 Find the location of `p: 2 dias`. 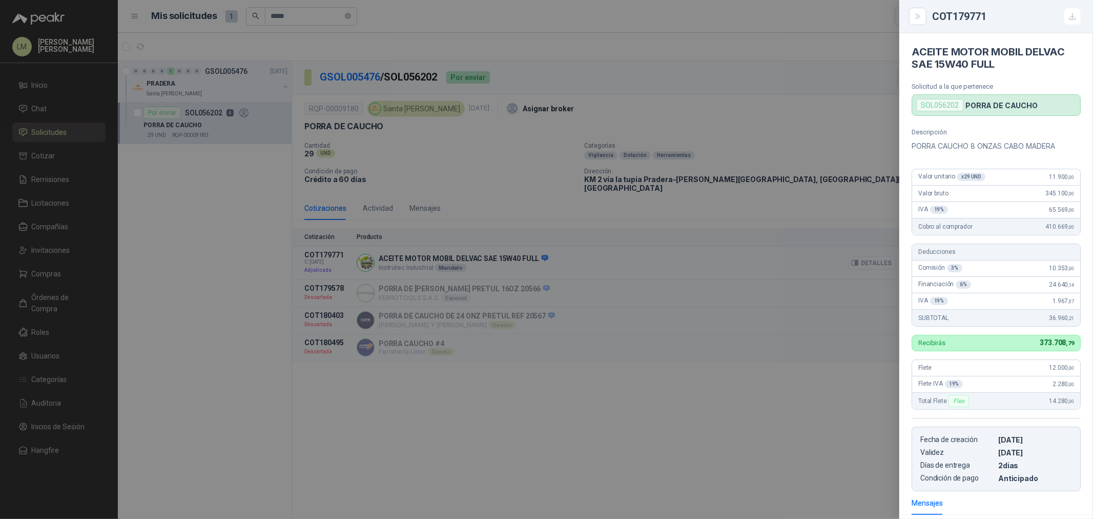

p: 2 dias is located at coordinates (1035, 465).